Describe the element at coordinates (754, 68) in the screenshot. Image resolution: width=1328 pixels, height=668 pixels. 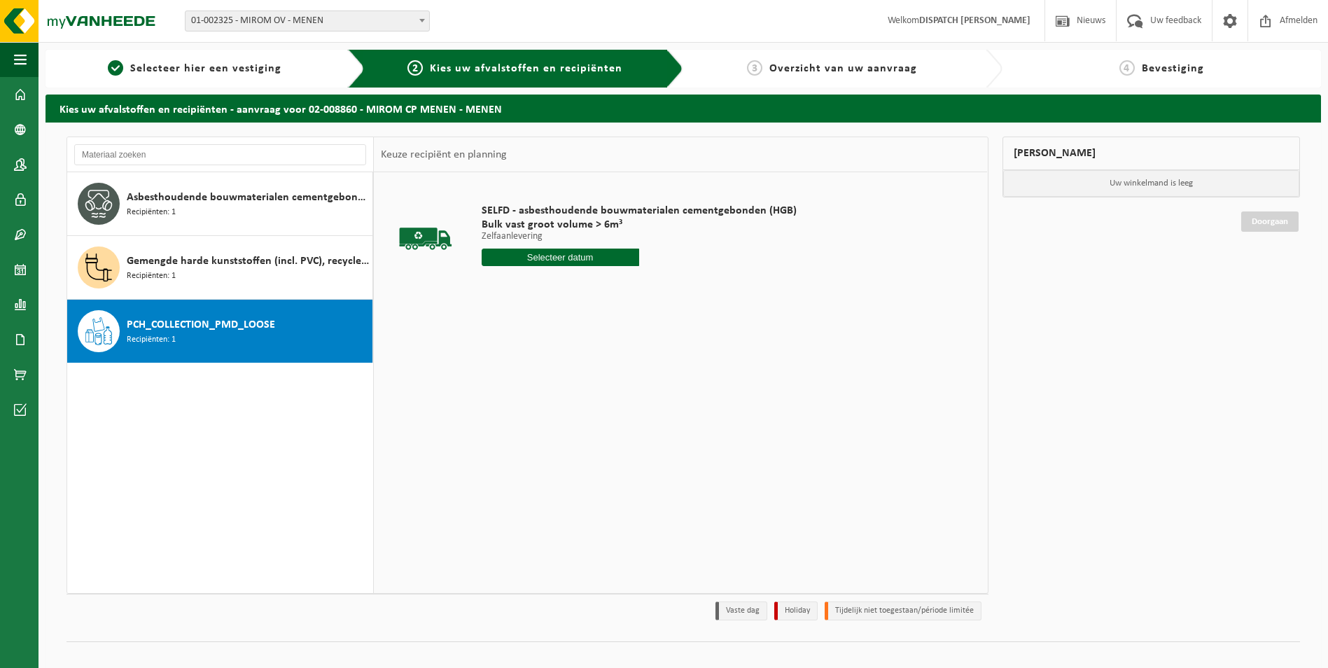
I see `span: 3` at that location.